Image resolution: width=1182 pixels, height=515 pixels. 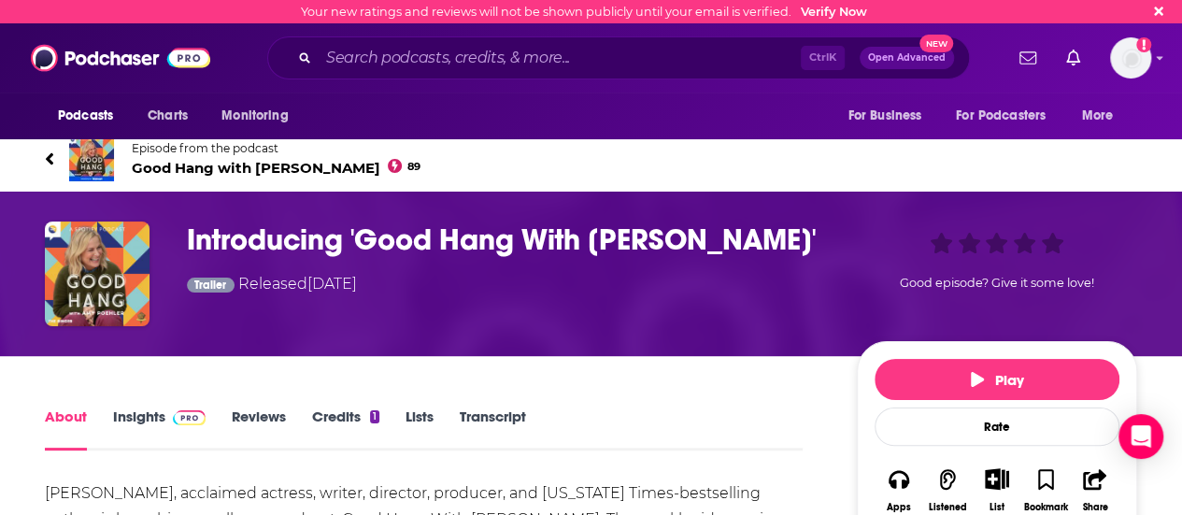 I want to click on a: Podchaser - Follow, Share and Rate Podcasts, so click(x=121, y=58).